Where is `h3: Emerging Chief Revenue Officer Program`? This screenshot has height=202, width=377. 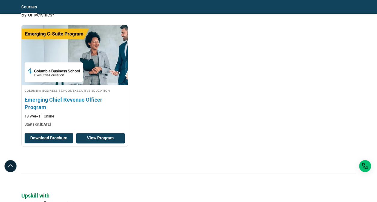 h3: Emerging Chief Revenue Officer Program is located at coordinates (75, 104).